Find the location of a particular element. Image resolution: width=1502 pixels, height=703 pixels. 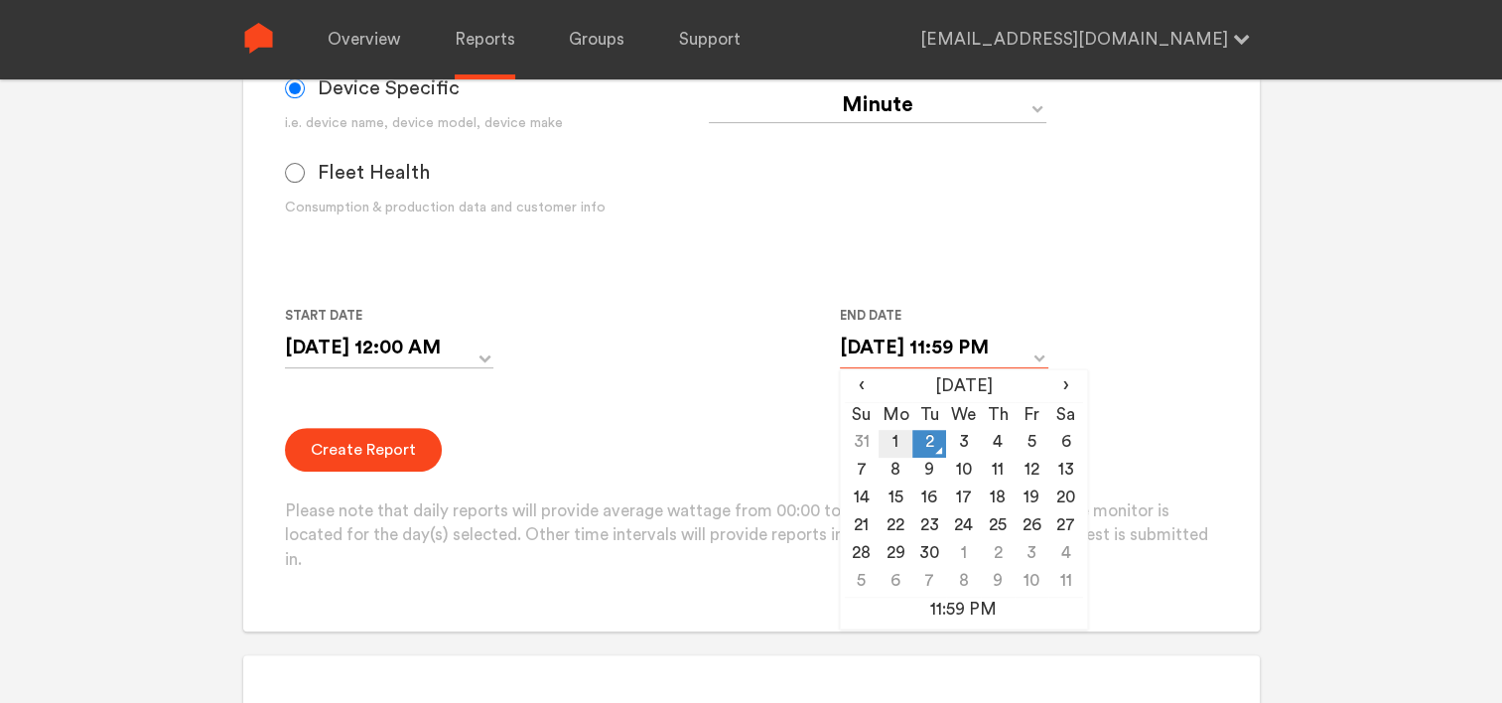

td: 31 is located at coordinates (862, 444).